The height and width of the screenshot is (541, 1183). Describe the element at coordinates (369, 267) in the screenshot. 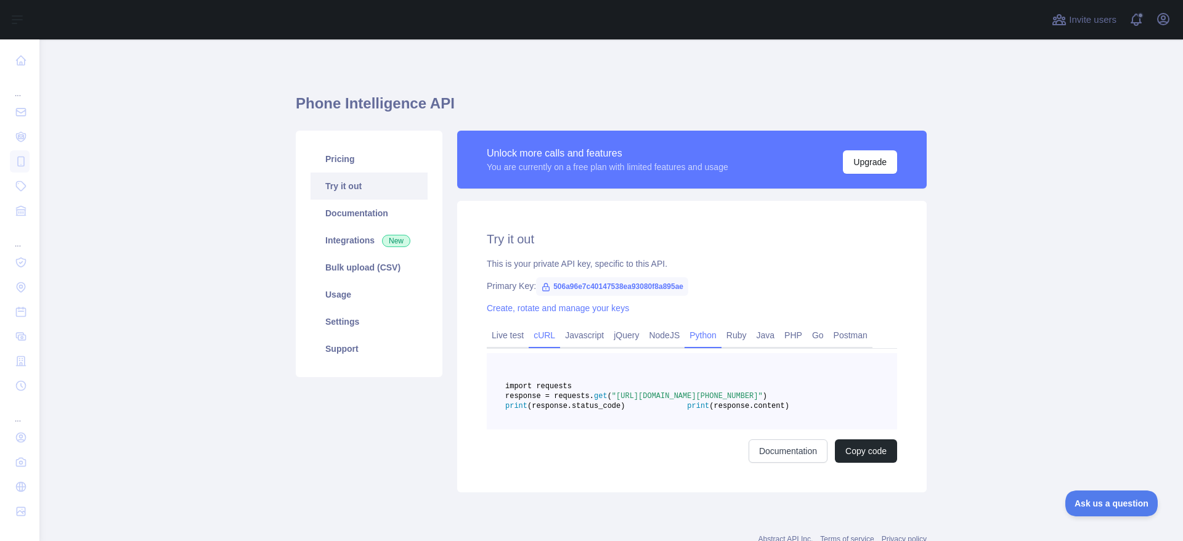

I see `a: Bulk upload (CSV)` at that location.